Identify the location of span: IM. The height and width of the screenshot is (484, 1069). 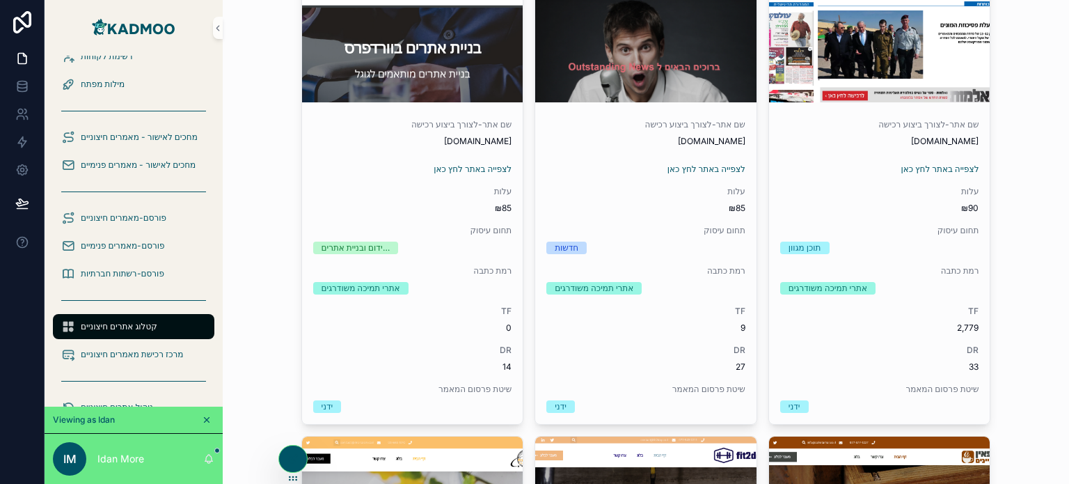
(70, 459).